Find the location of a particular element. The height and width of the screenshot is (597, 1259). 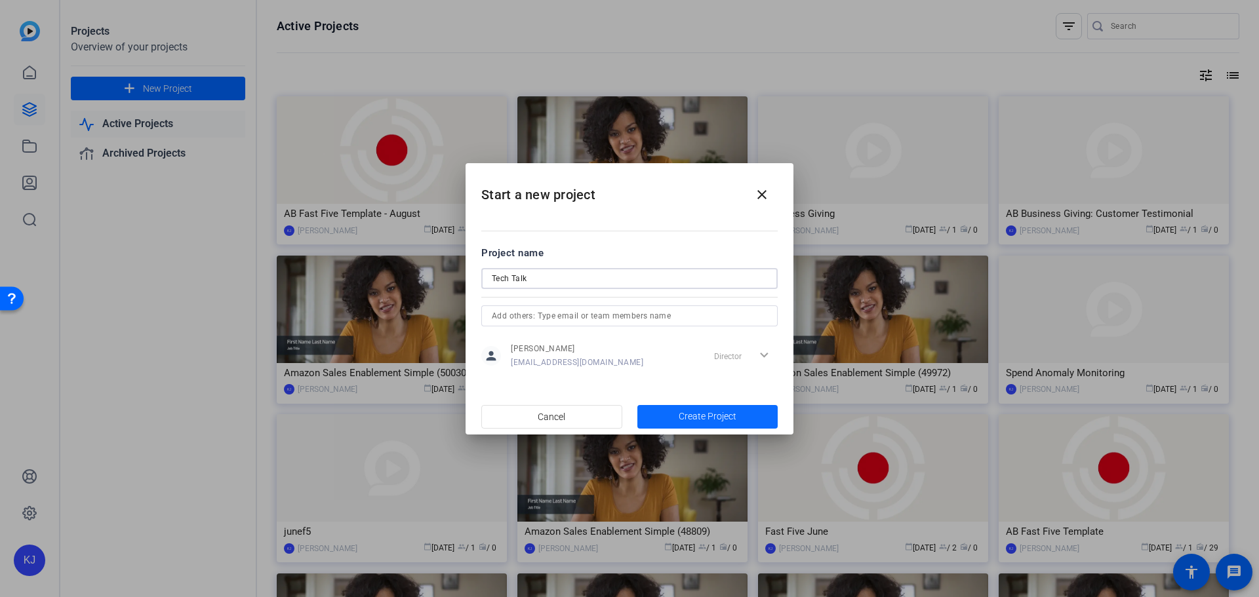

mat-icon: close is located at coordinates (762, 195).